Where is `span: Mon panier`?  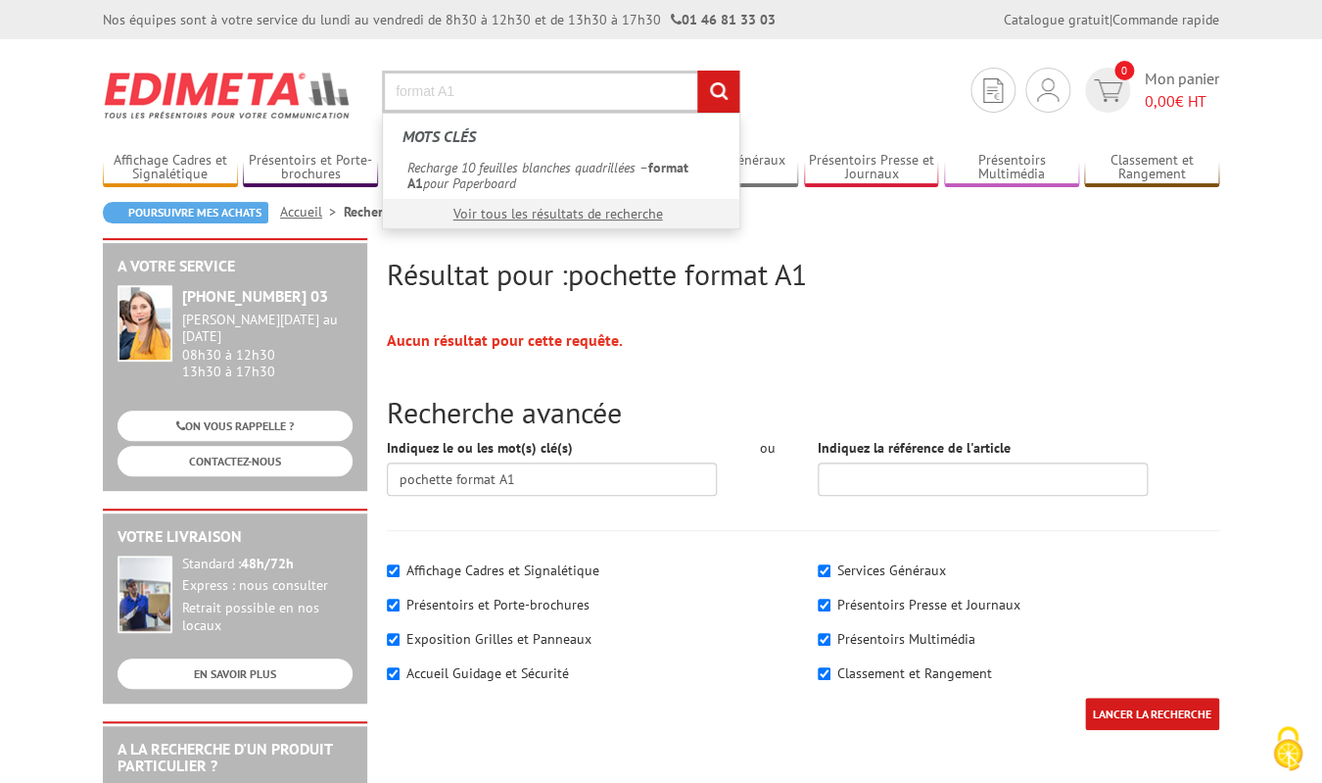
span: Mon panier is located at coordinates (1182, 90).